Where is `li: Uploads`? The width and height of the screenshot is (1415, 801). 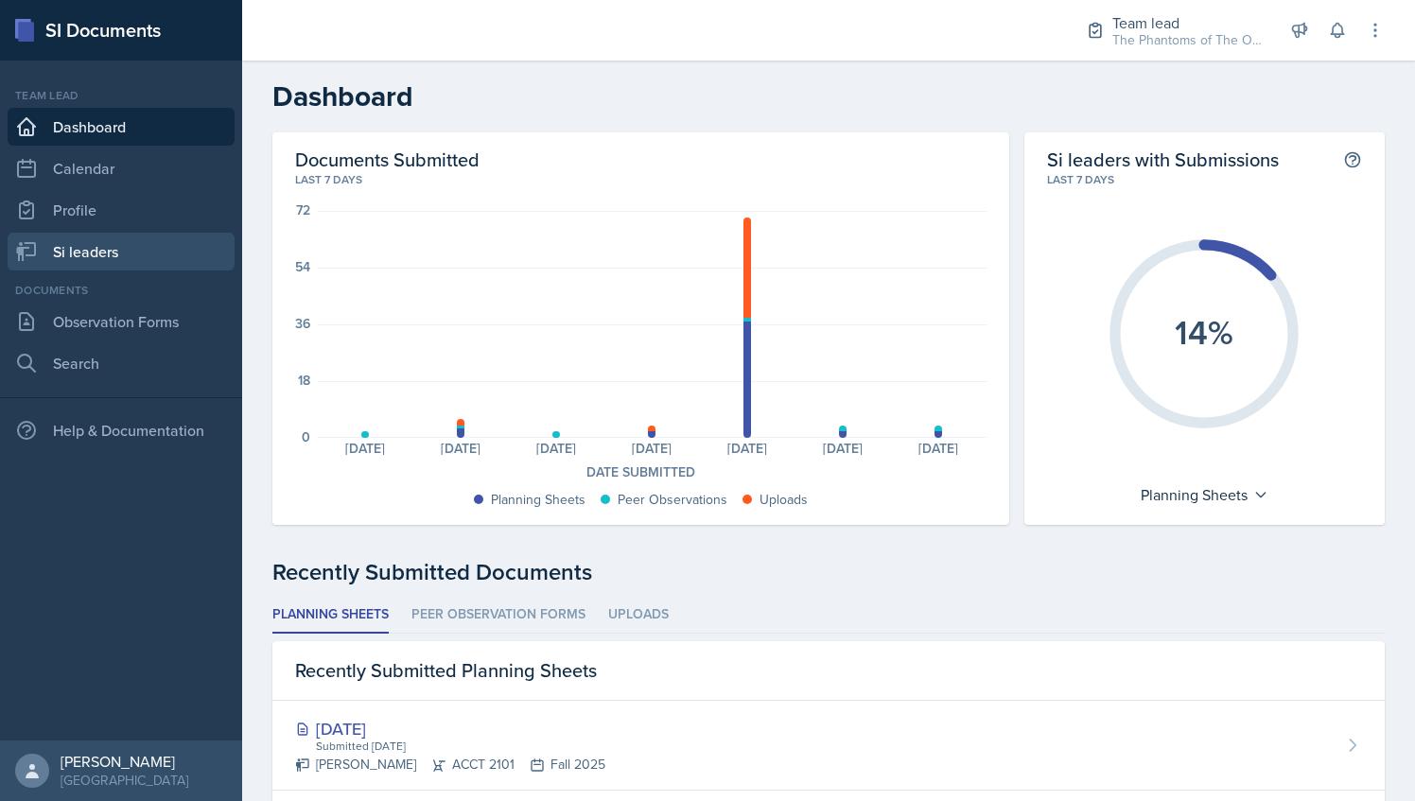 li: Uploads is located at coordinates (639, 615).